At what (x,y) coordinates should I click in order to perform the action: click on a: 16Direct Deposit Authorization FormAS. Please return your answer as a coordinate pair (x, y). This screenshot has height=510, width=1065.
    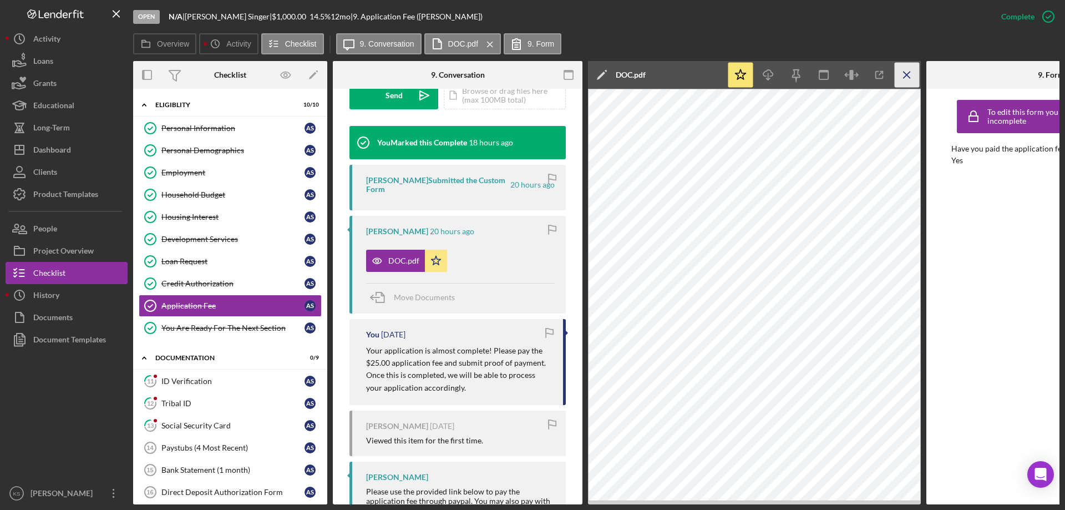
    Looking at the image, I should click on (230, 492).